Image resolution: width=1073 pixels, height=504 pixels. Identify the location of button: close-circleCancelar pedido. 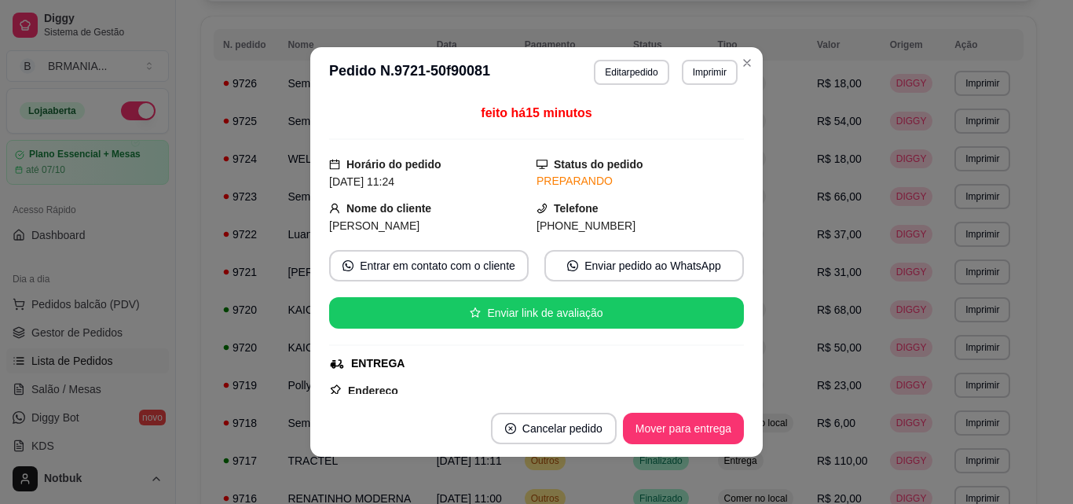
(554, 428).